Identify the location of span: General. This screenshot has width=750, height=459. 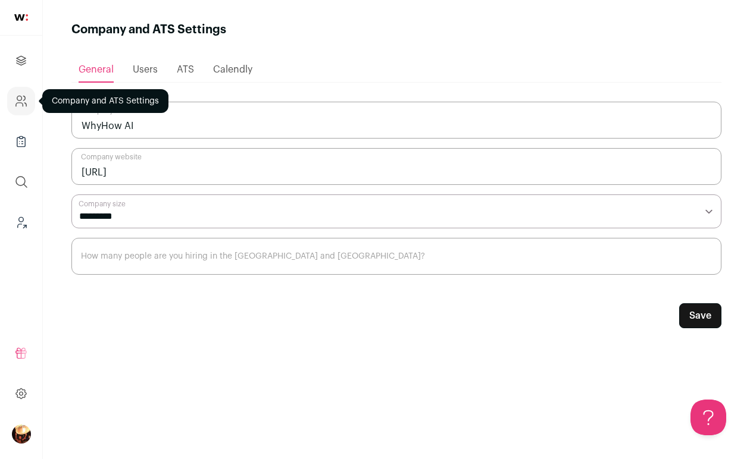
(96, 70).